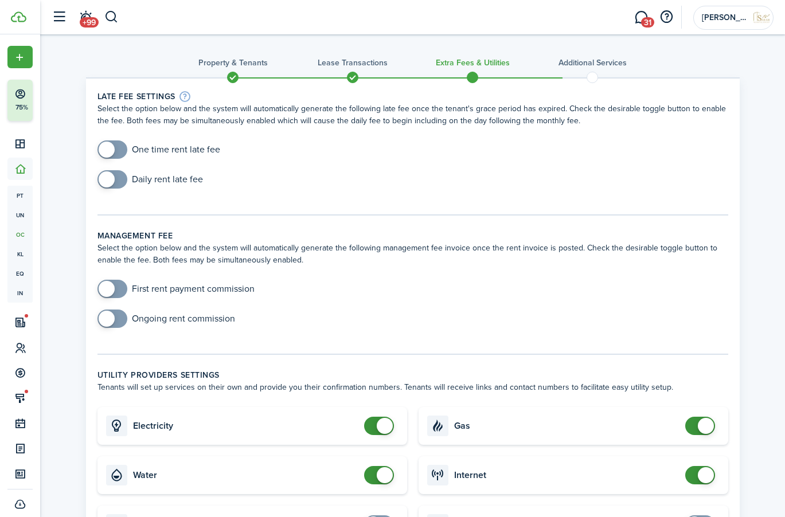  What do you see at coordinates (725, 18) in the screenshot?
I see `span: SARAH REAL ESTATE GROUP LLC` at bounding box center [725, 18].